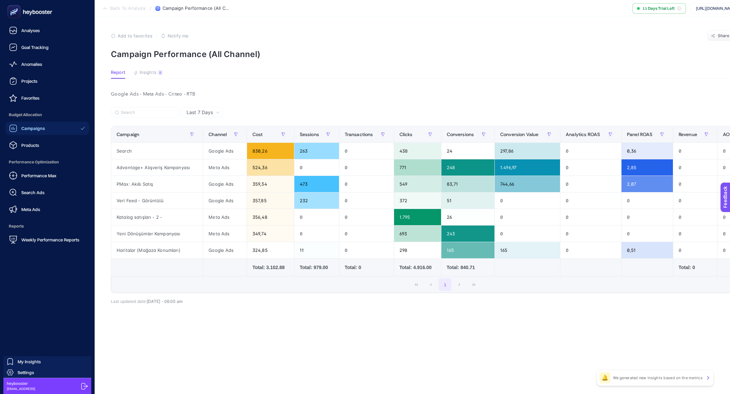  What do you see at coordinates (468, 151) in the screenshot?
I see `div: 24` at bounding box center [468, 151].